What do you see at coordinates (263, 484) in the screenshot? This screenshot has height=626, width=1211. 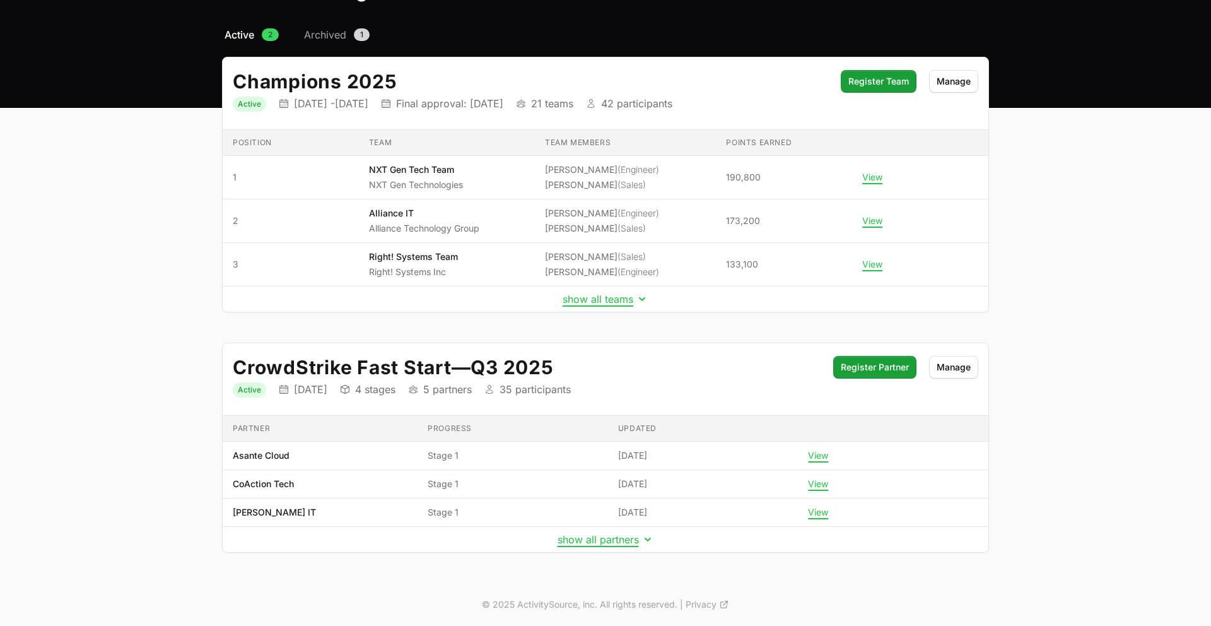 I see `p: CoAction Tech` at bounding box center [263, 484].